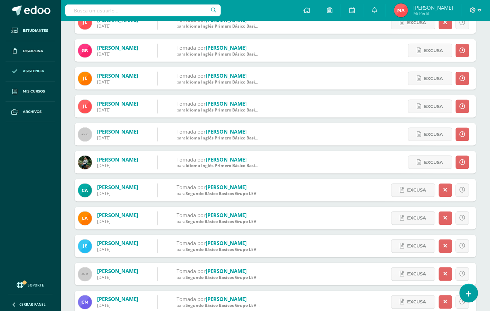 This screenshot has height=311, width=490. I want to click on a: Soporte, so click(30, 285).